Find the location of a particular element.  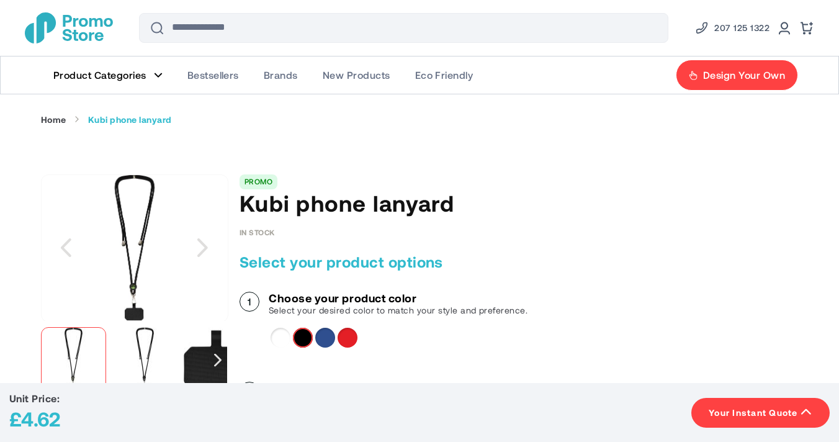

p: Select your desired color to match your style and preference. is located at coordinates (398, 310).